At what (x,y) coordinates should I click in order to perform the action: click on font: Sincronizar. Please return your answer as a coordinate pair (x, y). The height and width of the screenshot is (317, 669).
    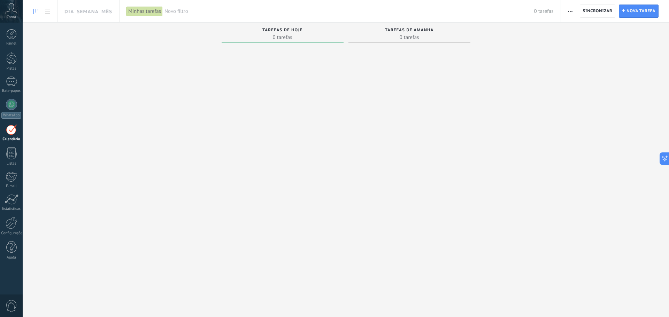
    Looking at the image, I should click on (597, 11).